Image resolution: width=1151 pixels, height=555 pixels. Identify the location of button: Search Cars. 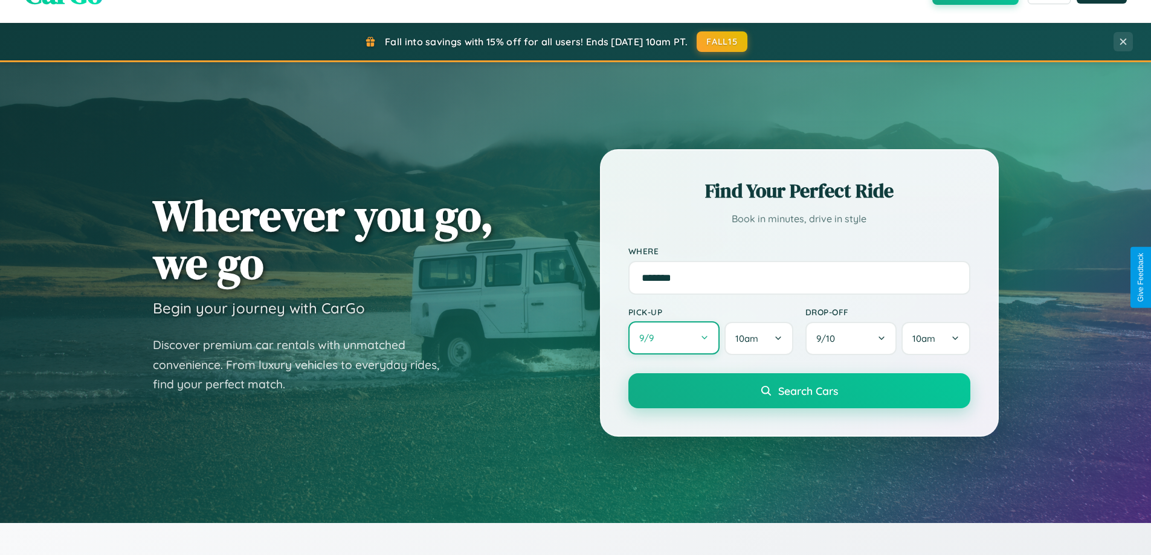
(800, 391).